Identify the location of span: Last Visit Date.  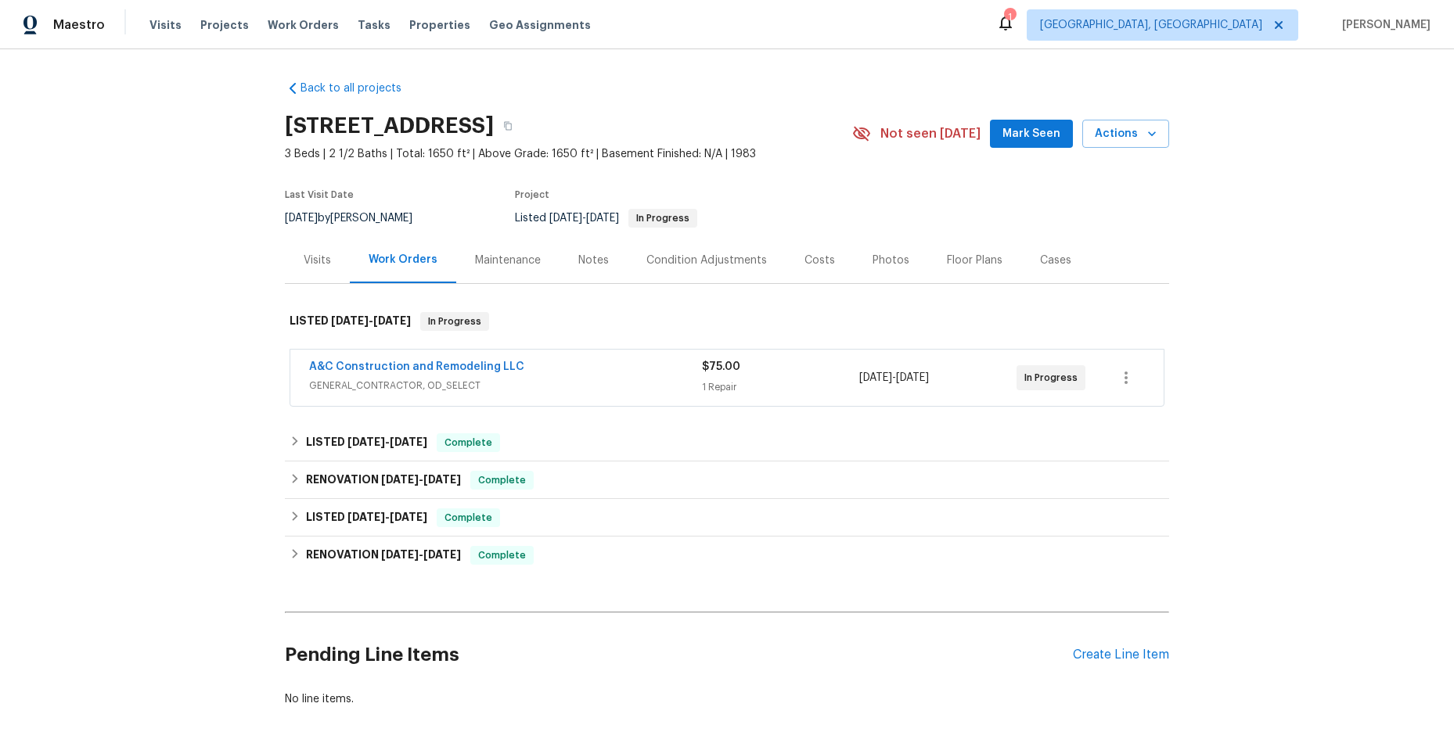
(319, 195).